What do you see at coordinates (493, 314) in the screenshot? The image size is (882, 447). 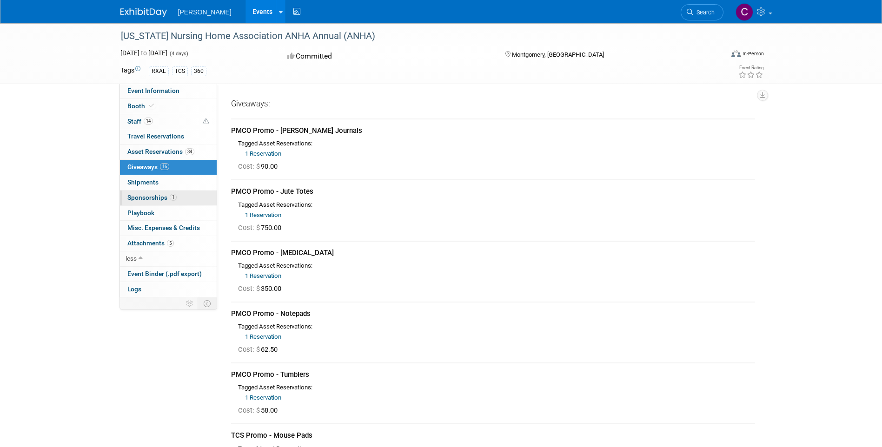 I see `div: PMCO Promo - Notepads` at bounding box center [493, 314].